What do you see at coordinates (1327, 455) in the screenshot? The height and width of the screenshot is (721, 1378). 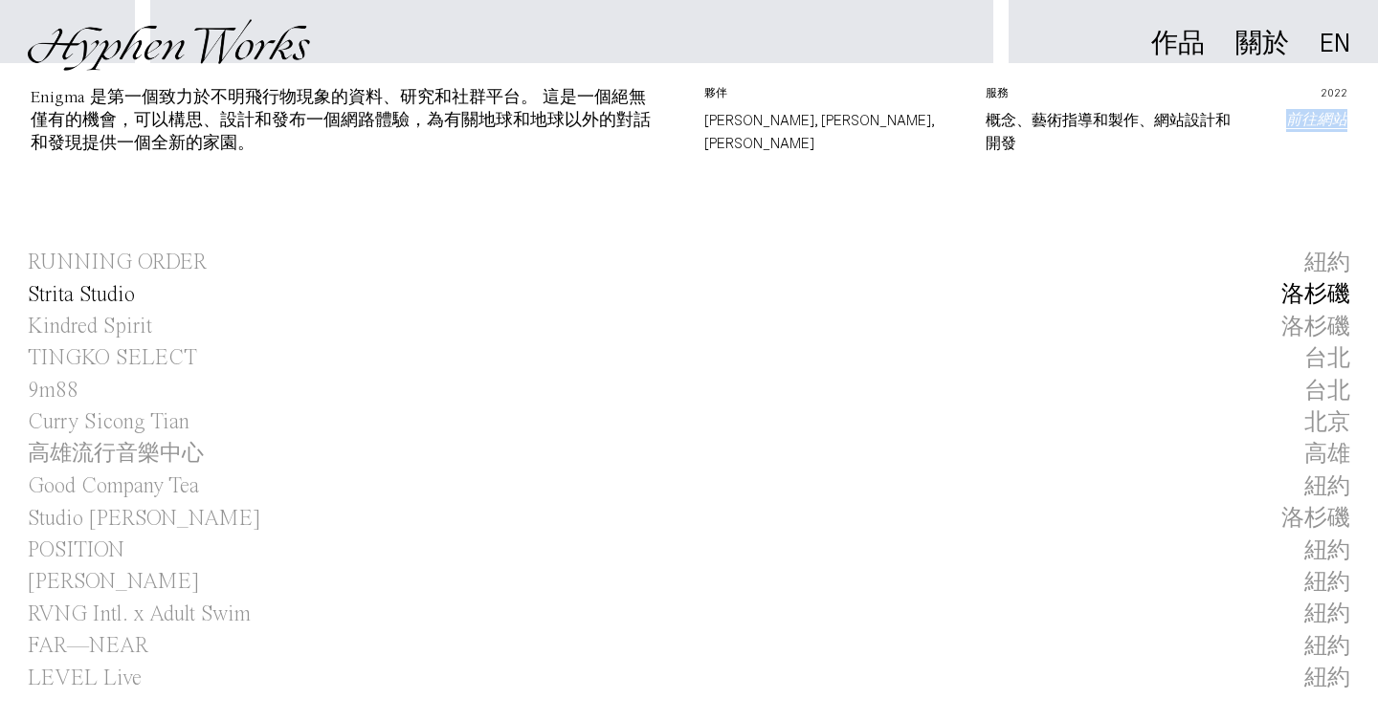 I see `div: 高雄` at bounding box center [1327, 455].